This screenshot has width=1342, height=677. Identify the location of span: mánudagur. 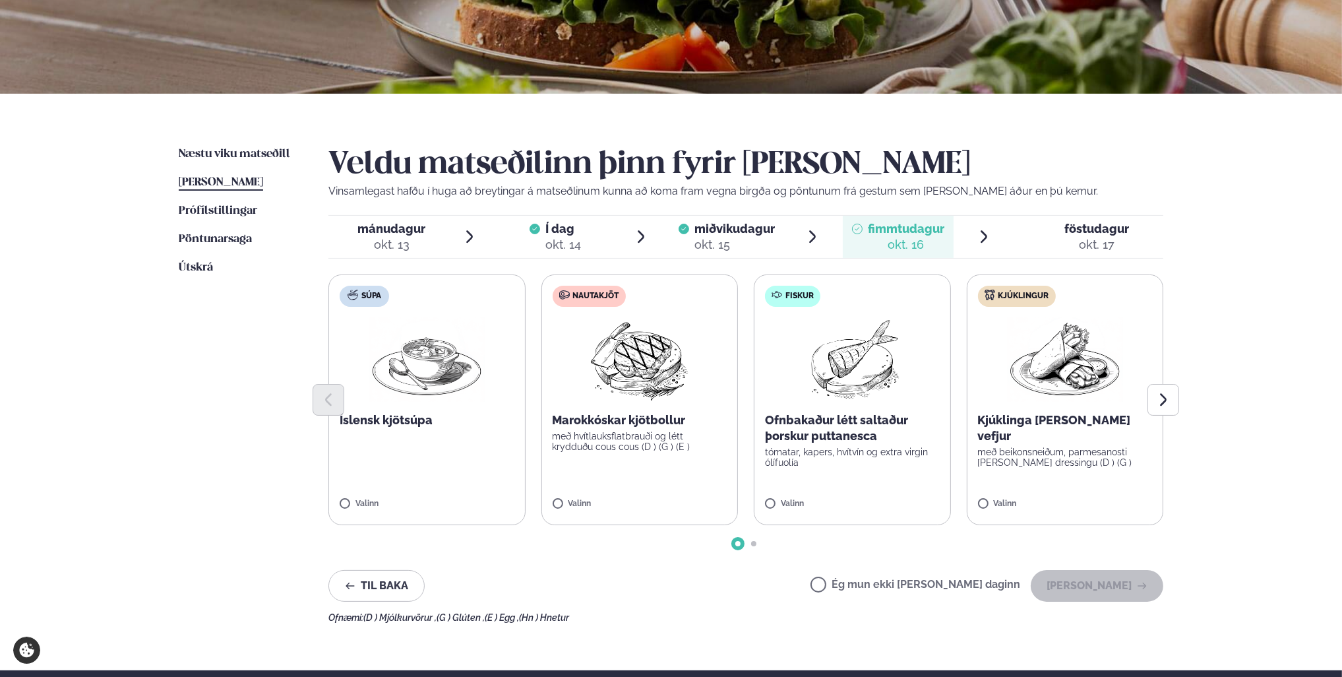
(392, 228).